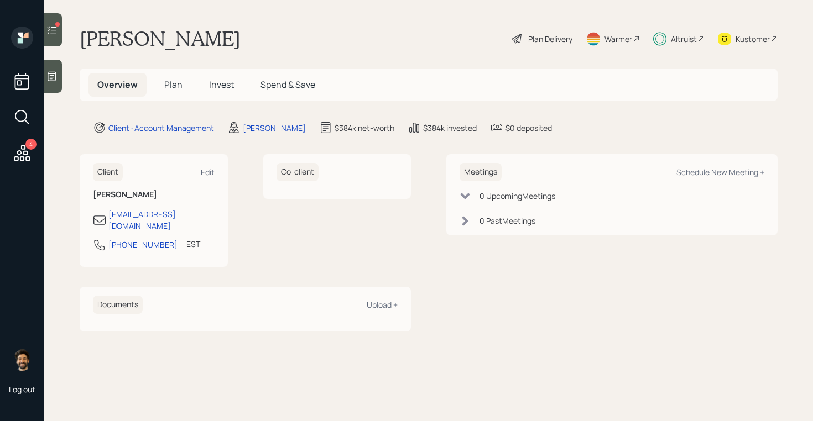 The height and width of the screenshot is (421, 813). I want to click on div: 0 Past Meeting s, so click(507, 221).